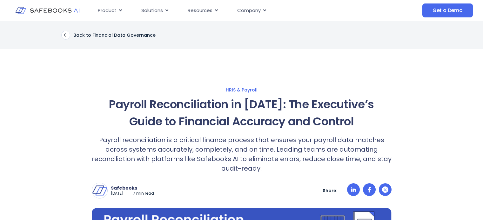  Describe the element at coordinates (330, 191) in the screenshot. I see `p: Share:` at that location.